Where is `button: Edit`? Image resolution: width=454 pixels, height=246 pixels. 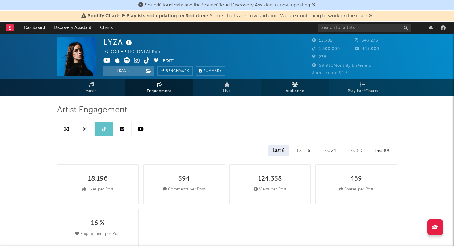 button: Edit is located at coordinates (168, 61).